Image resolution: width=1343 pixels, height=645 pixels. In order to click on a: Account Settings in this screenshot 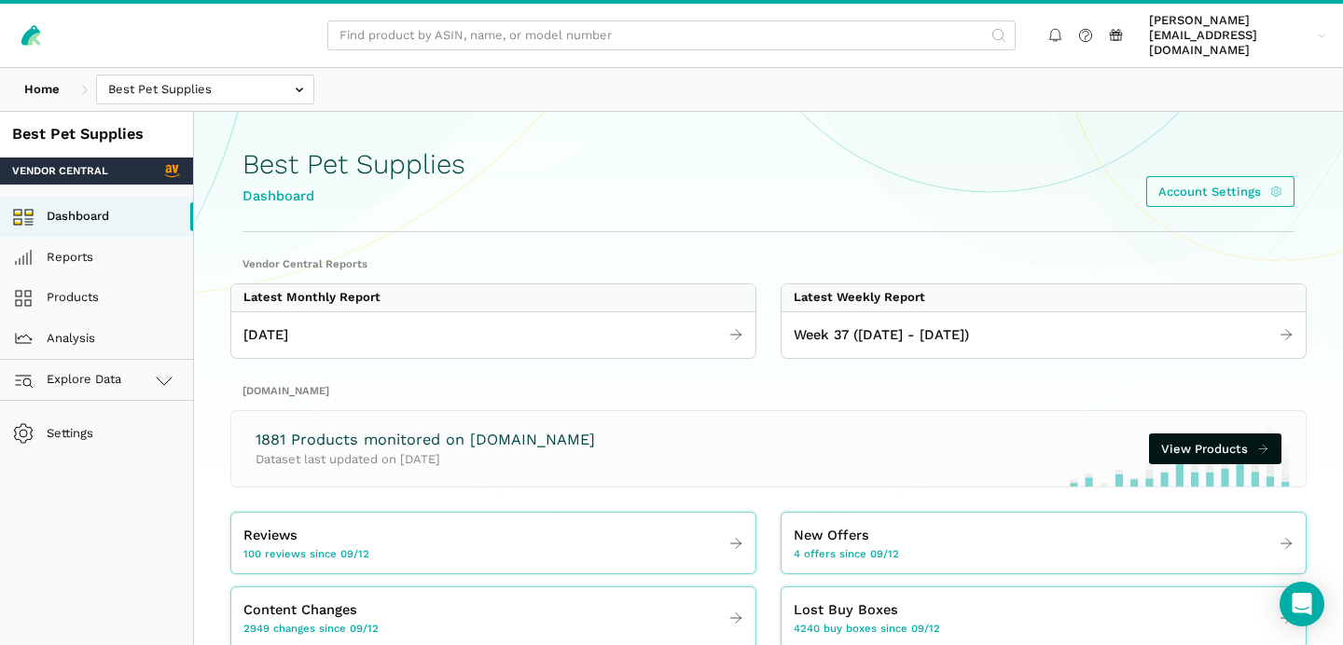, I will do `click(1220, 191)`.